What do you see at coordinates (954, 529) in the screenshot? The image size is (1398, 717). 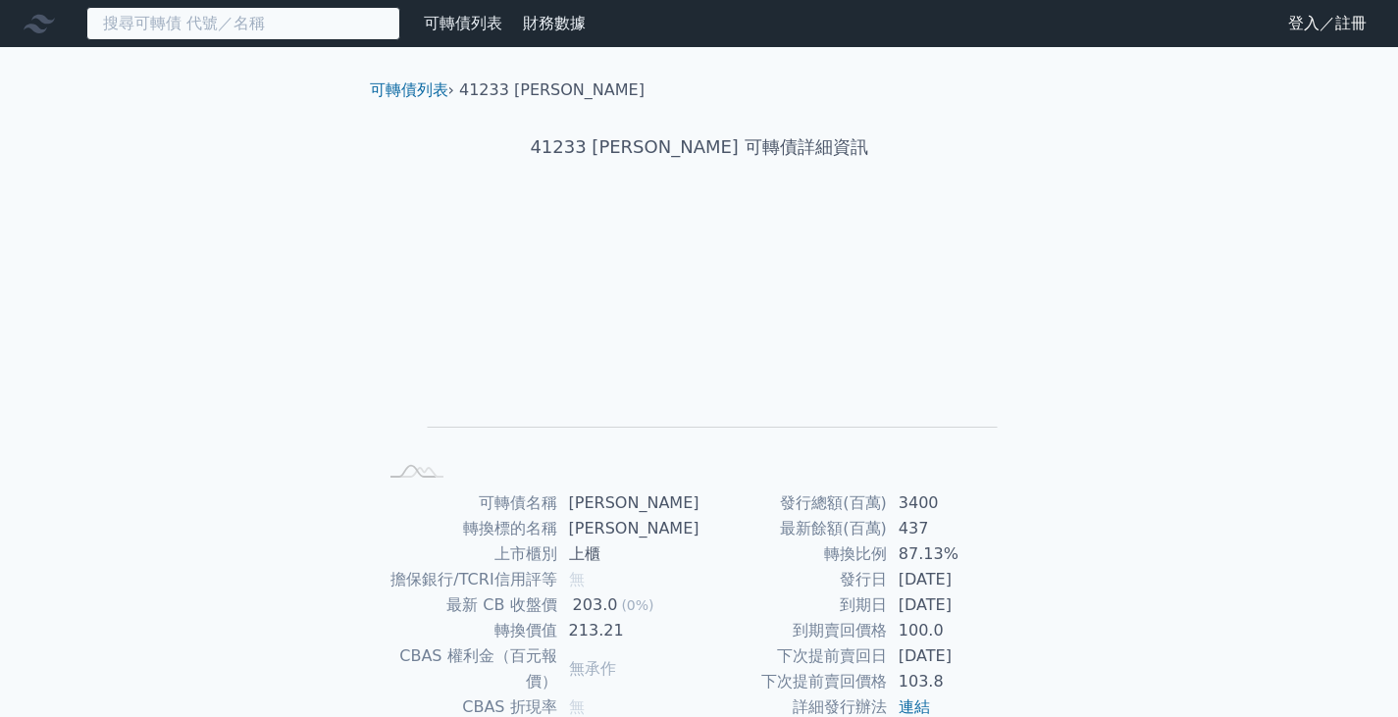 I see `td: 437` at bounding box center [954, 529].